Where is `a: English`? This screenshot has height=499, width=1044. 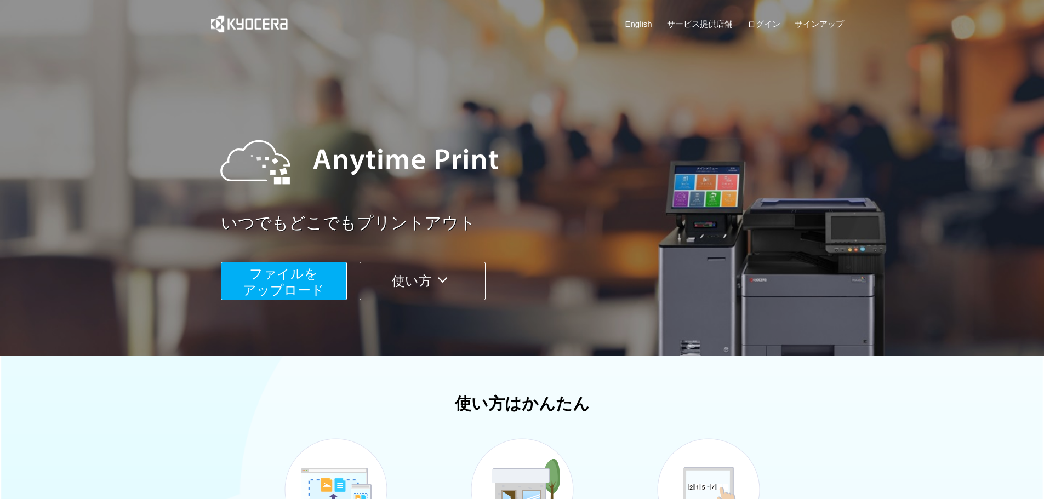 a: English is located at coordinates (639, 24).